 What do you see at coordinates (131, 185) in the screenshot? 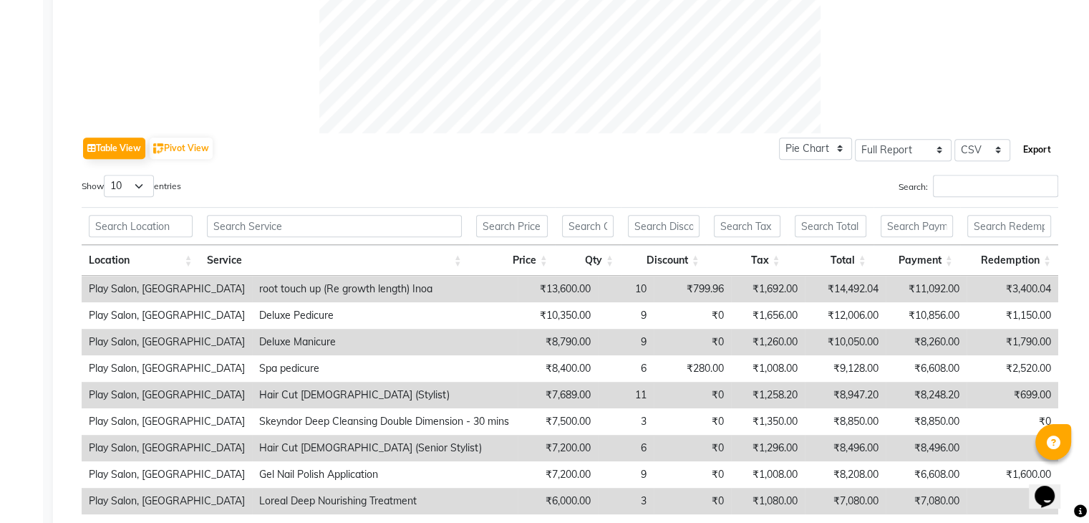
I see `label: Show entries` at bounding box center [131, 185].